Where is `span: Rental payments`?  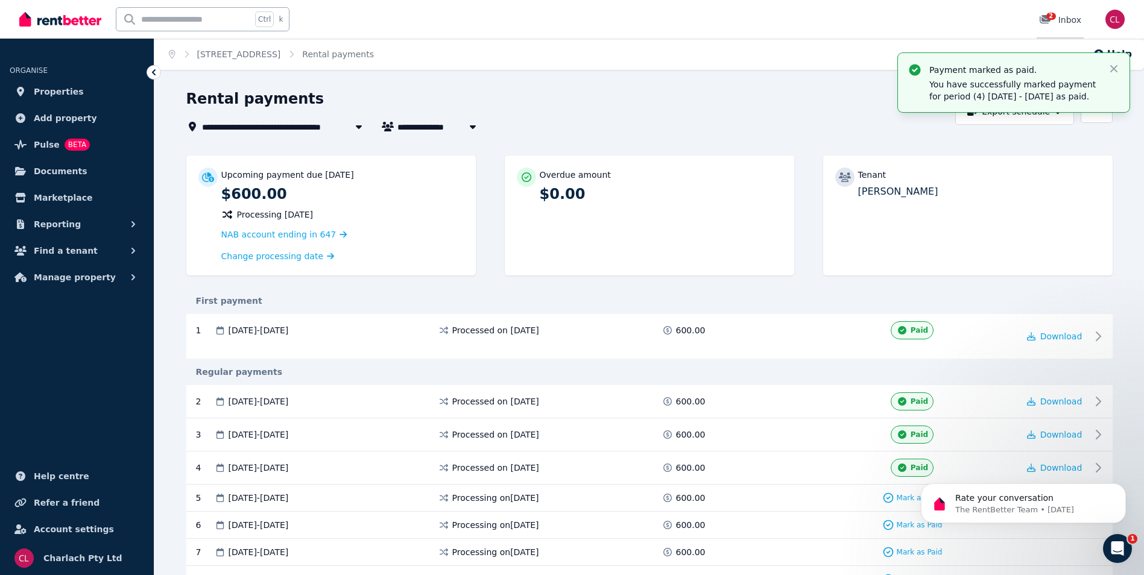
span: Rental payments is located at coordinates (338, 54).